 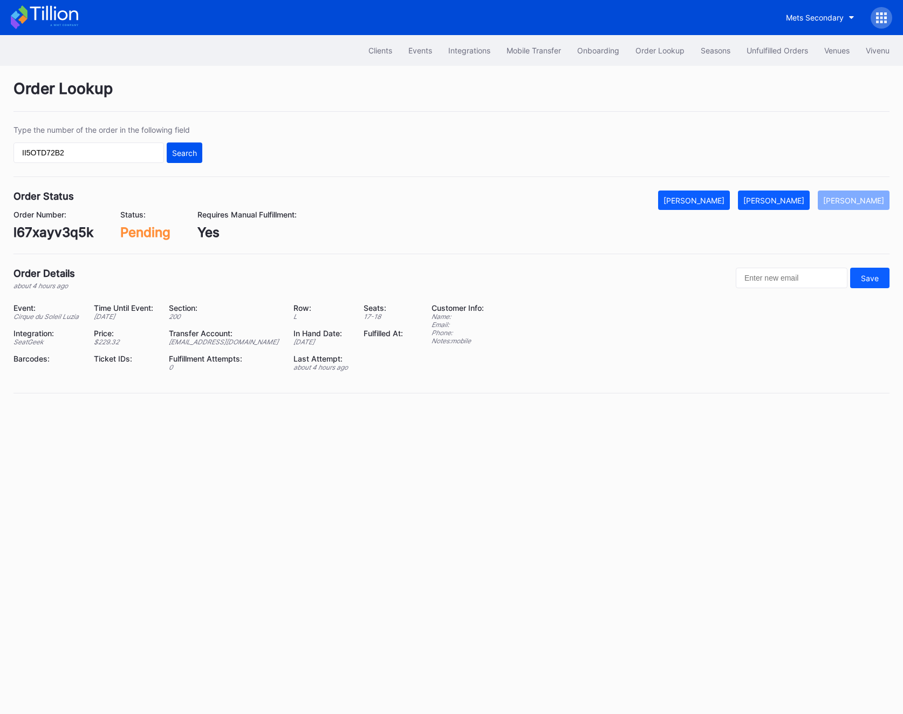 What do you see at coordinates (878, 50) in the screenshot?
I see `a: Vivenu` at bounding box center [878, 50].